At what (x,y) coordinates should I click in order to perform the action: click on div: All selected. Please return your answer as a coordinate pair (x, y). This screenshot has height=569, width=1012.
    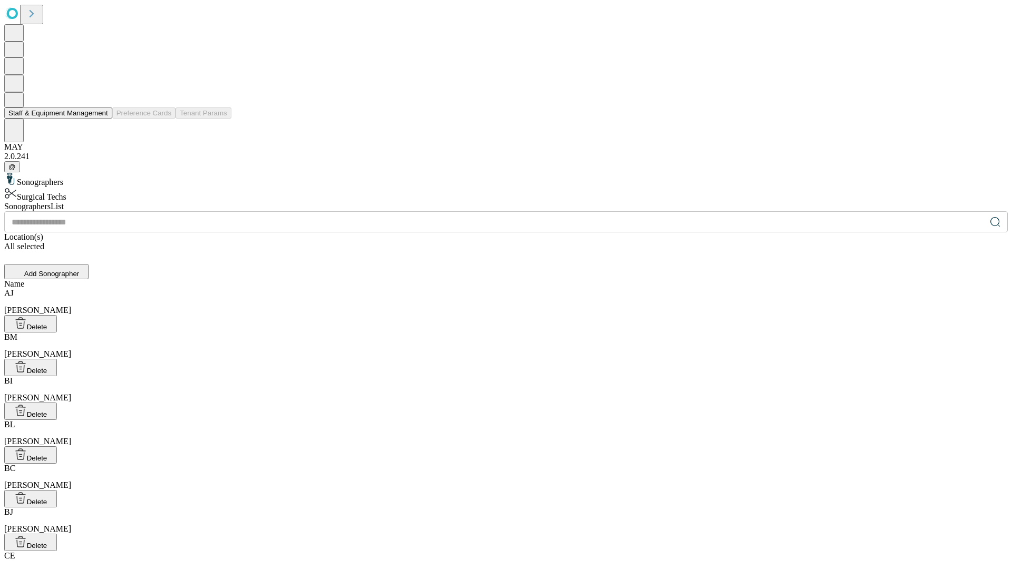
    Looking at the image, I should click on (506, 247).